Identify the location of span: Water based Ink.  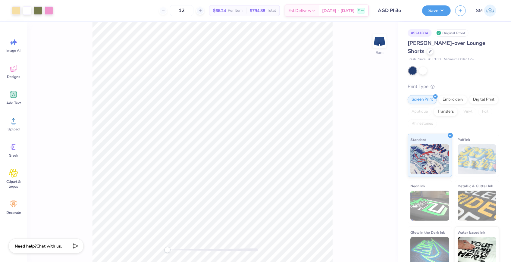
(471, 232).